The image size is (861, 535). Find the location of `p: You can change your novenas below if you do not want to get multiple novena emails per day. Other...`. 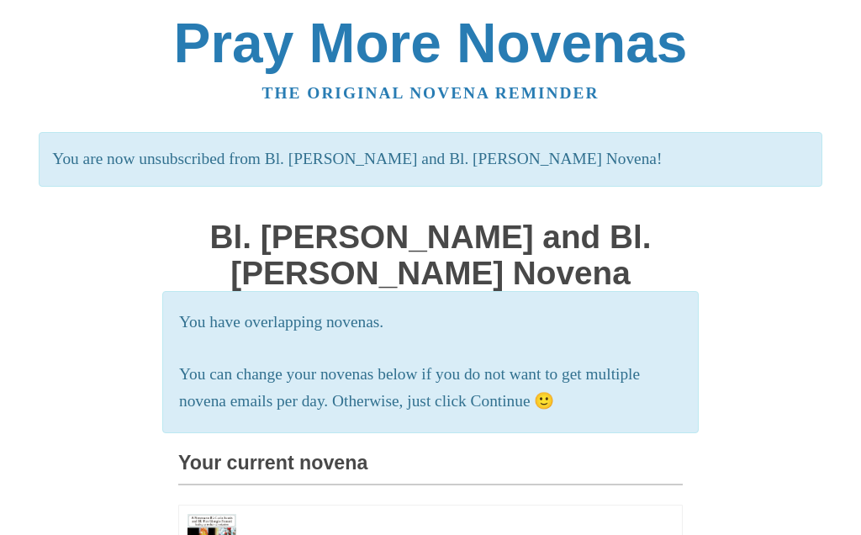

p: You can change your novenas below if you do not want to get multiple novena emails per day. Other... is located at coordinates (430, 388).